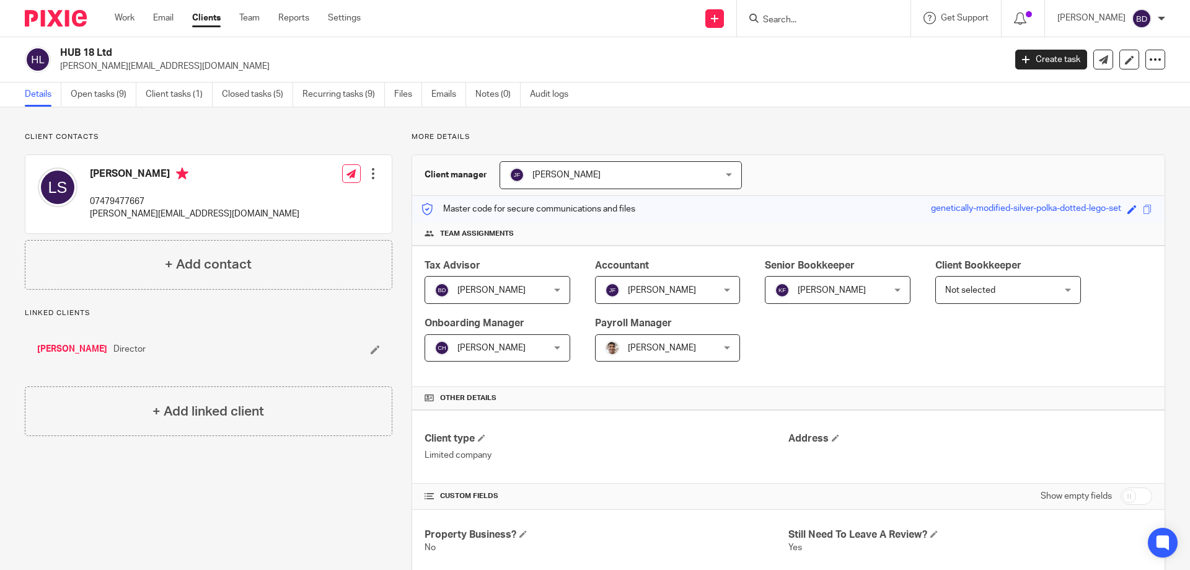 The width and height of the screenshot is (1190, 570). I want to click on p: More details, so click(788, 137).